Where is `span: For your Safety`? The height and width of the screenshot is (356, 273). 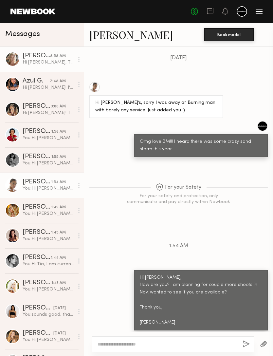 span: For your Safety is located at coordinates (178, 187).